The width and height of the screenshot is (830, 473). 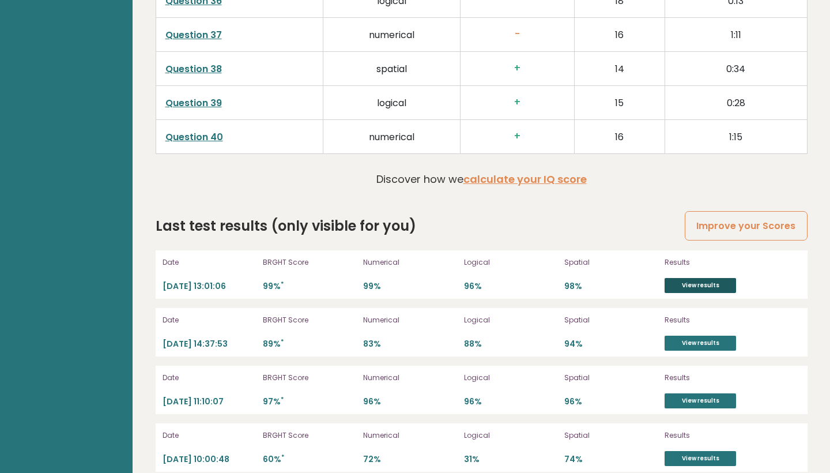 What do you see at coordinates (310, 344) in the screenshot?
I see `p: 89%` at bounding box center [310, 344].